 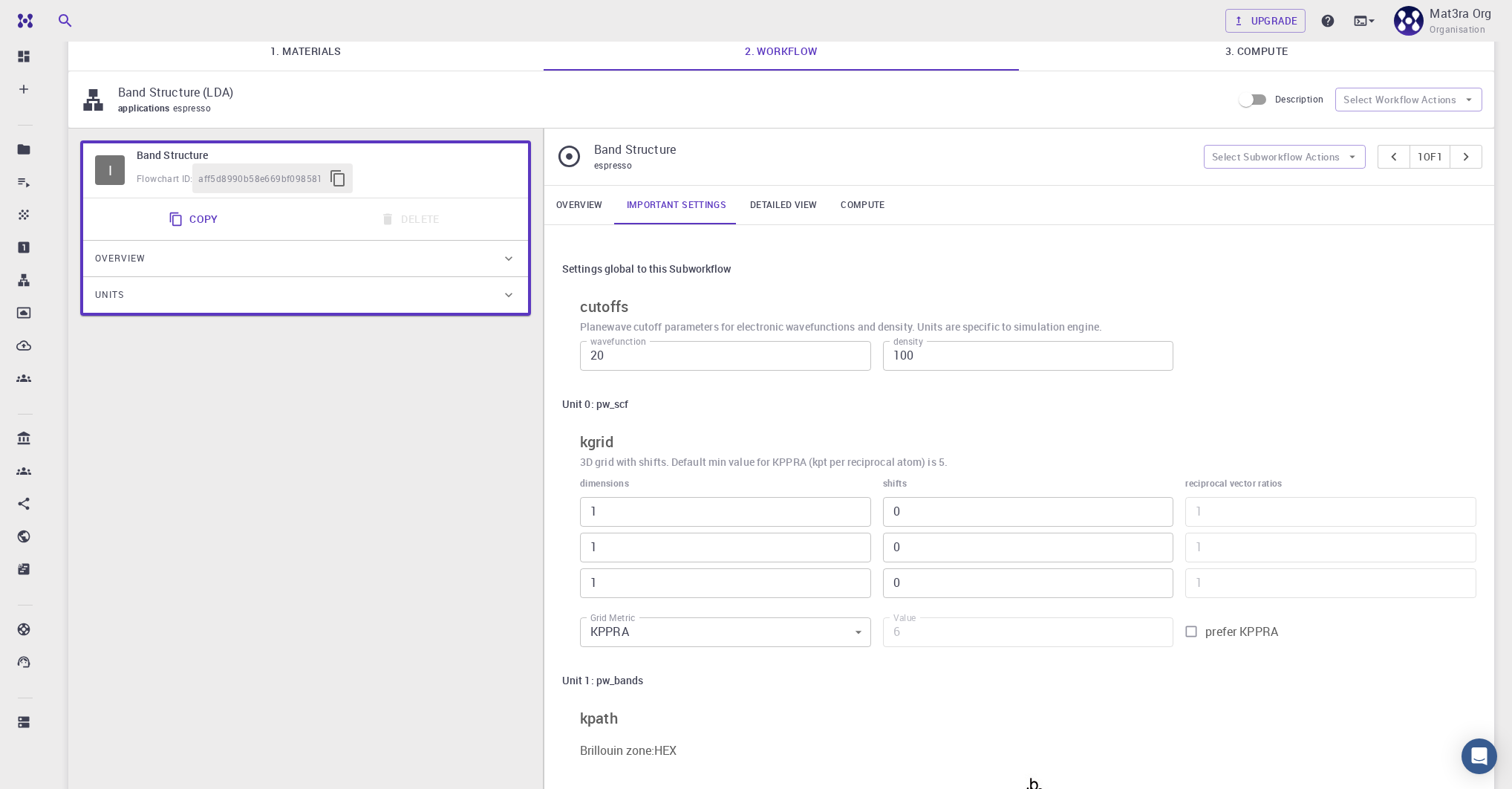 I want to click on p: Band Structure (LDA), so click(x=669, y=92).